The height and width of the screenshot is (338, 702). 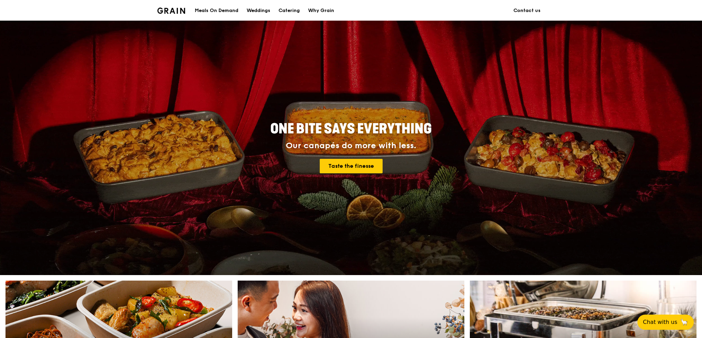 I want to click on img: Grain, so click(x=171, y=11).